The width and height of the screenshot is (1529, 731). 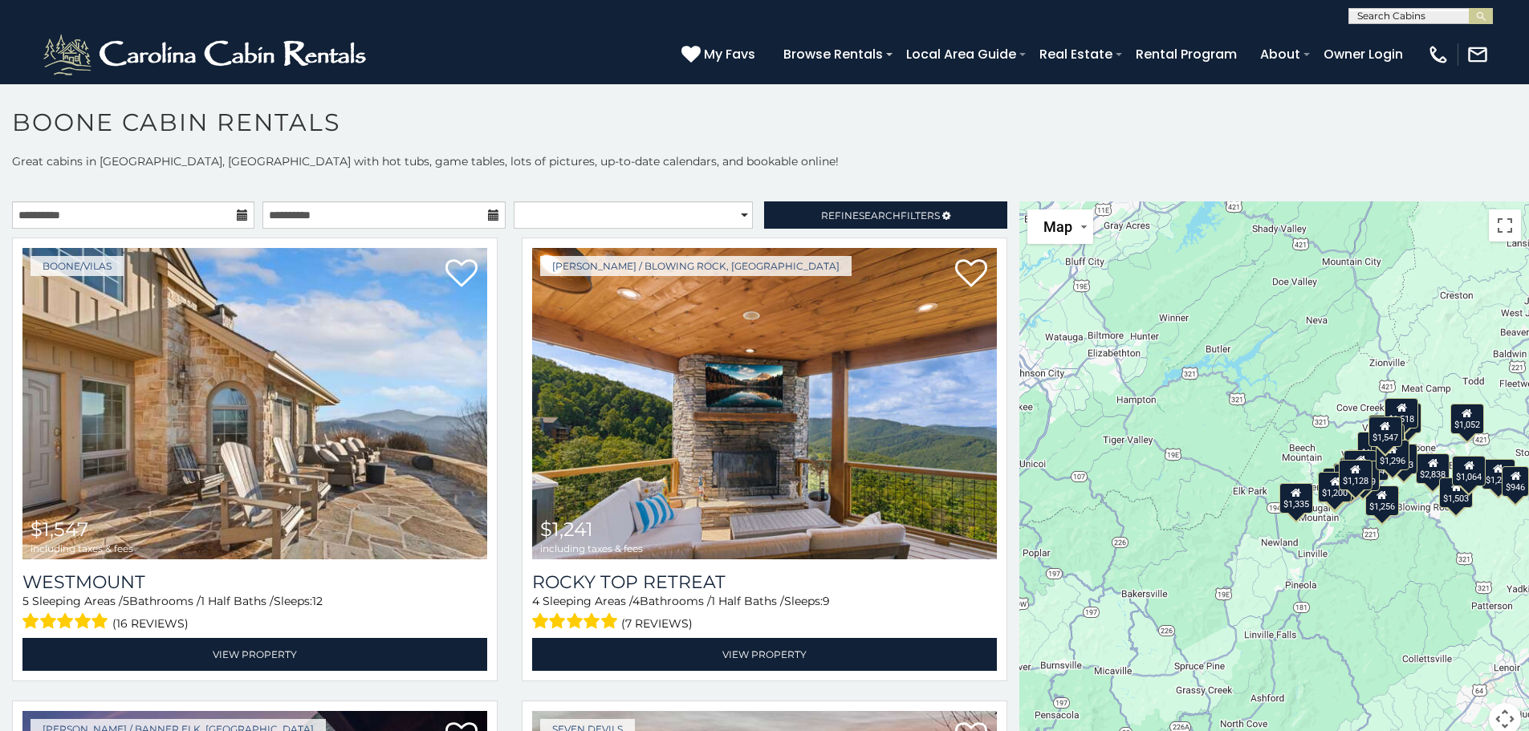 I want to click on div: $1,878, so click(x=1374, y=447).